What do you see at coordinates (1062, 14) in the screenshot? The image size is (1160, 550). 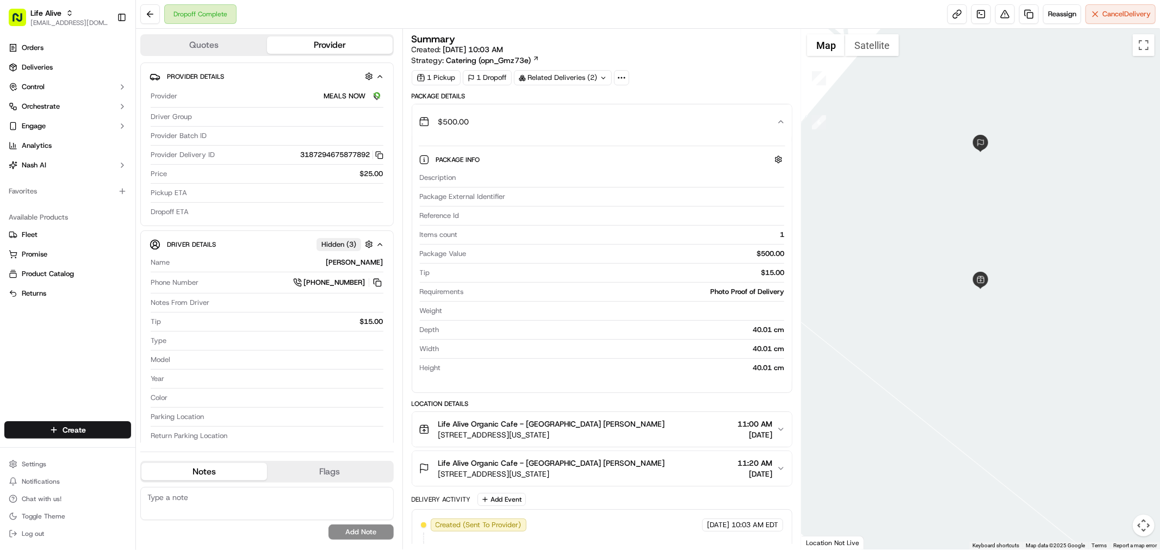 I see `button: Reassign` at bounding box center [1062, 14].